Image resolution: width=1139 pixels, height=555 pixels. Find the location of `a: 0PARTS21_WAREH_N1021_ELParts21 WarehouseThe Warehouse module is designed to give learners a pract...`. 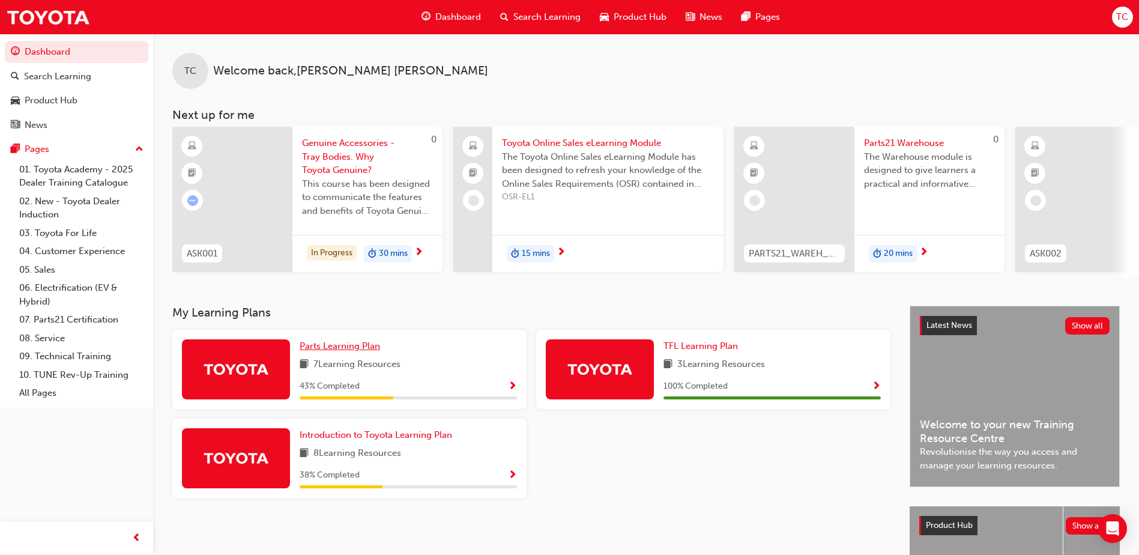

a: 0PARTS21_WAREH_N1021_ELParts21 WarehouseThe Warehouse module is designed to give learners a pract... is located at coordinates (870, 199).